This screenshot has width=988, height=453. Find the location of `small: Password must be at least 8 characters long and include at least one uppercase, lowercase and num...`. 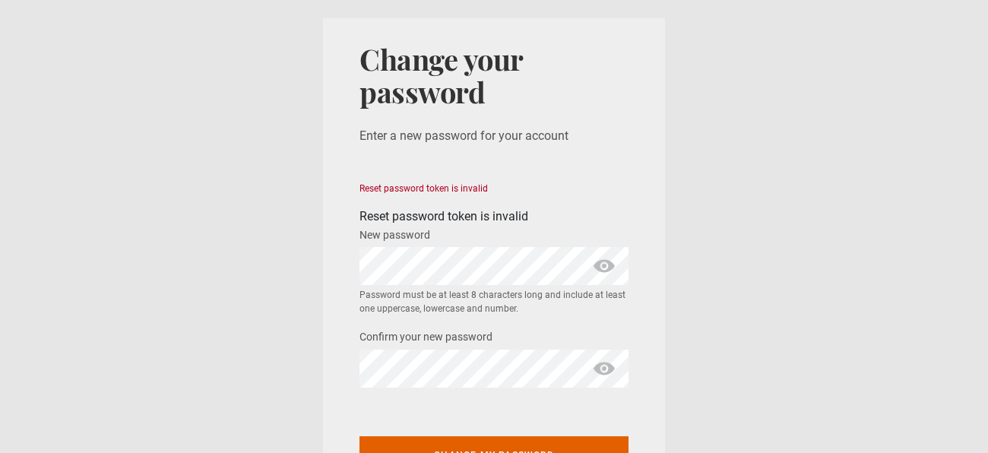

small: Password must be at least 8 characters long and include at least one uppercase, lowercase and num... is located at coordinates (494, 302).